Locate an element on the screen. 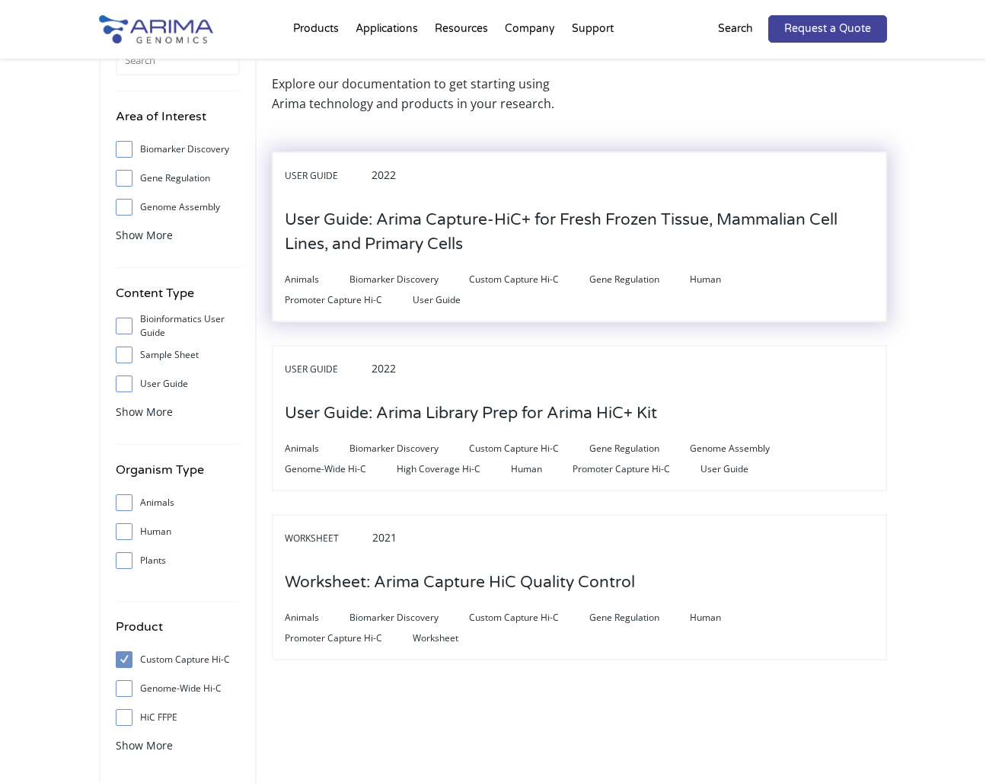 This screenshot has width=986, height=783. img: Arima-Genomics-logo is located at coordinates (156, 29).